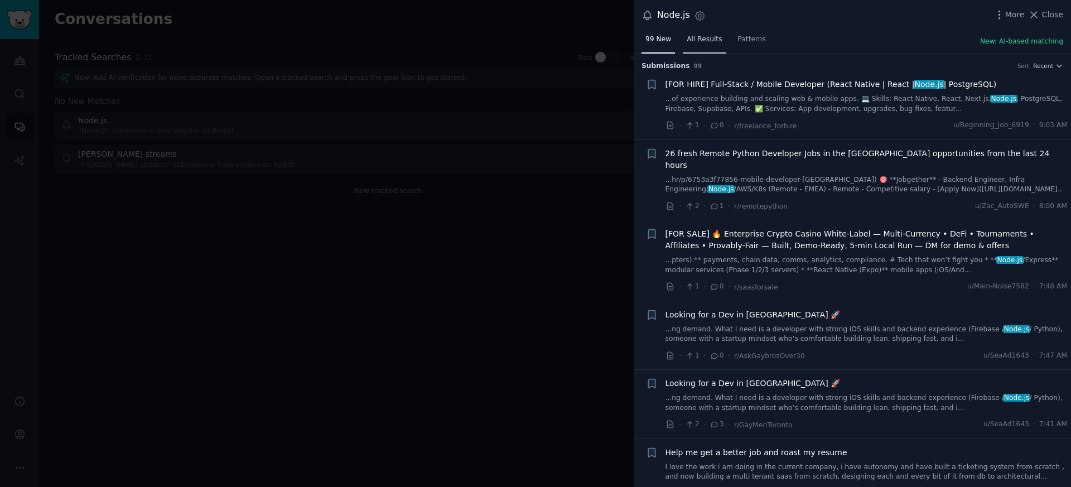  Describe the element at coordinates (866, 104) in the screenshot. I see `a: ...of experience building and scaling web & mobile apps. 💻 Skills: React Native, React, Next.js,N...` at that location.